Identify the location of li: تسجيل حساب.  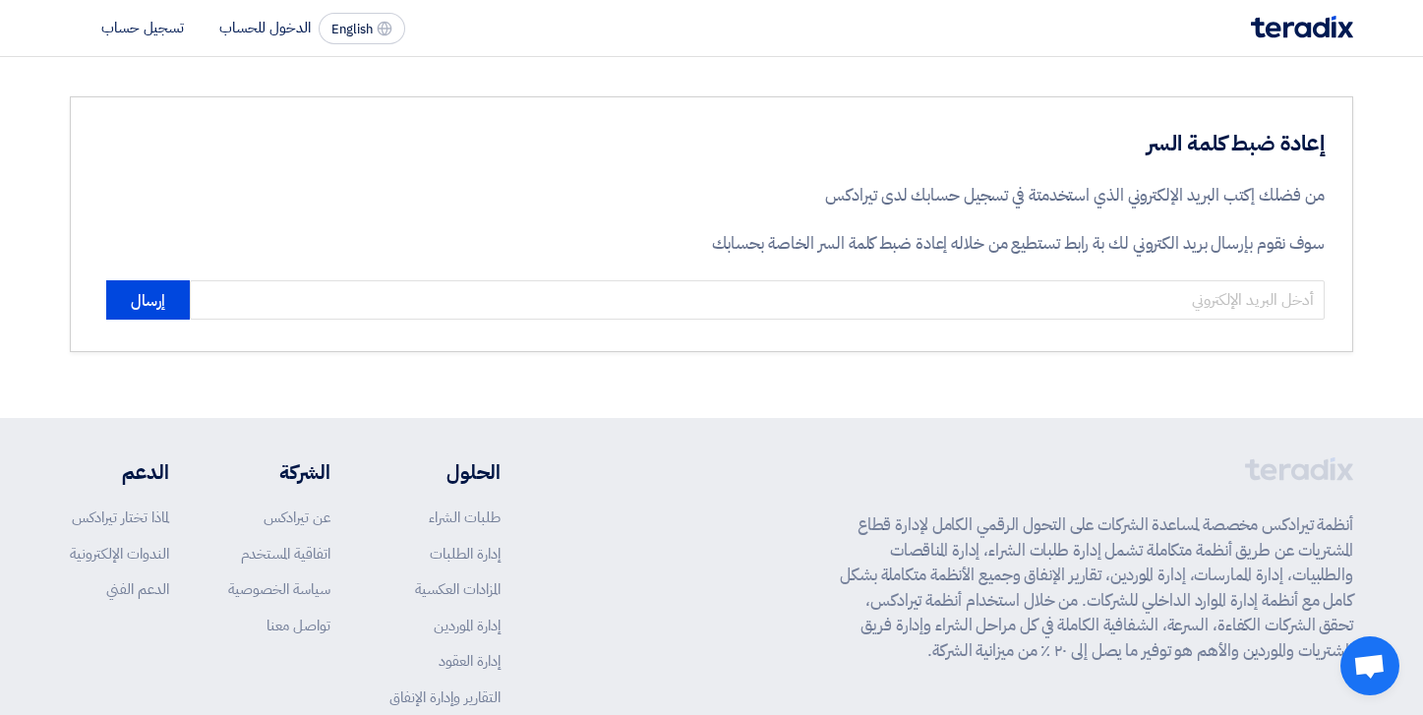
(143, 28).